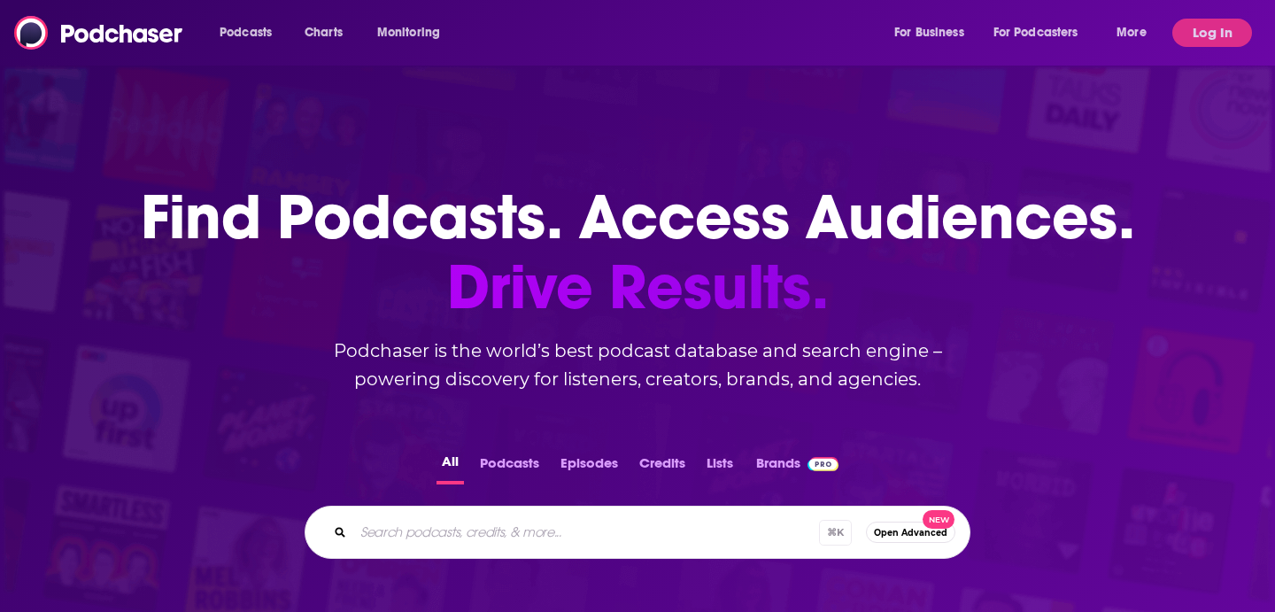 The width and height of the screenshot is (1275, 612). I want to click on img: Podchaser Pro, so click(823, 464).